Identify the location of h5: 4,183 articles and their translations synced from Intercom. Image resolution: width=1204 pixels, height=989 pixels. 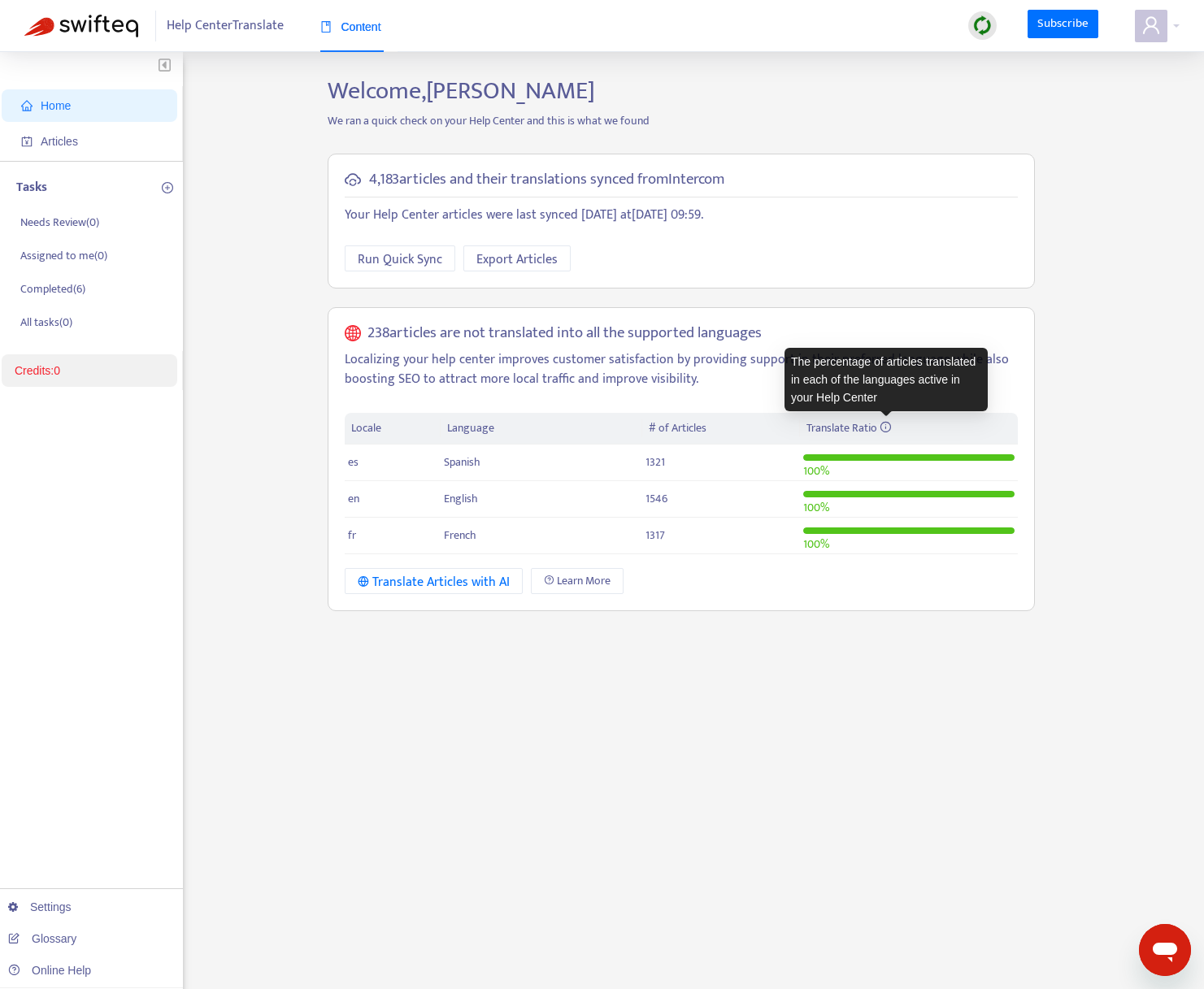
(546, 180).